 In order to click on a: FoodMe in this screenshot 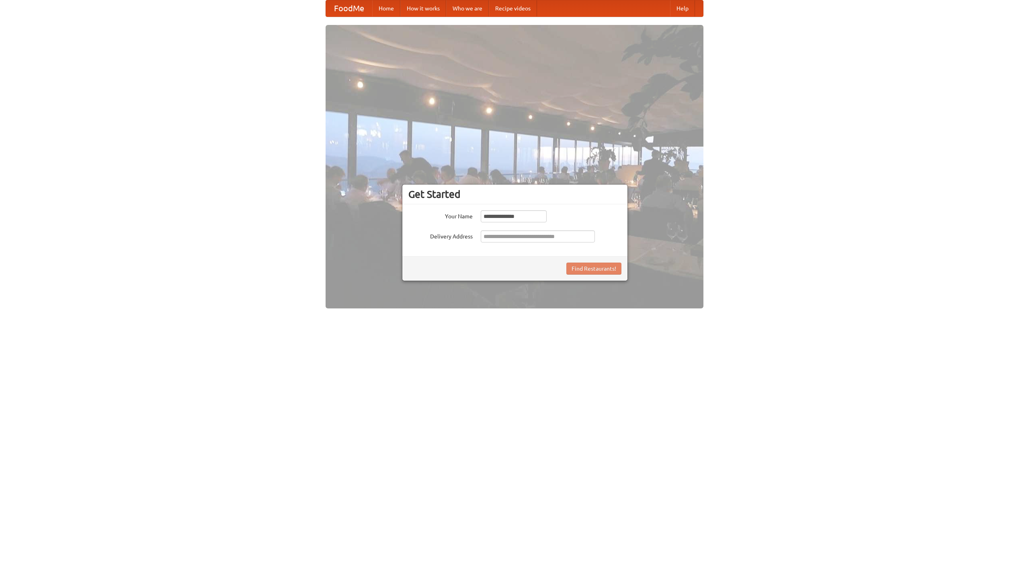, I will do `click(349, 8)`.